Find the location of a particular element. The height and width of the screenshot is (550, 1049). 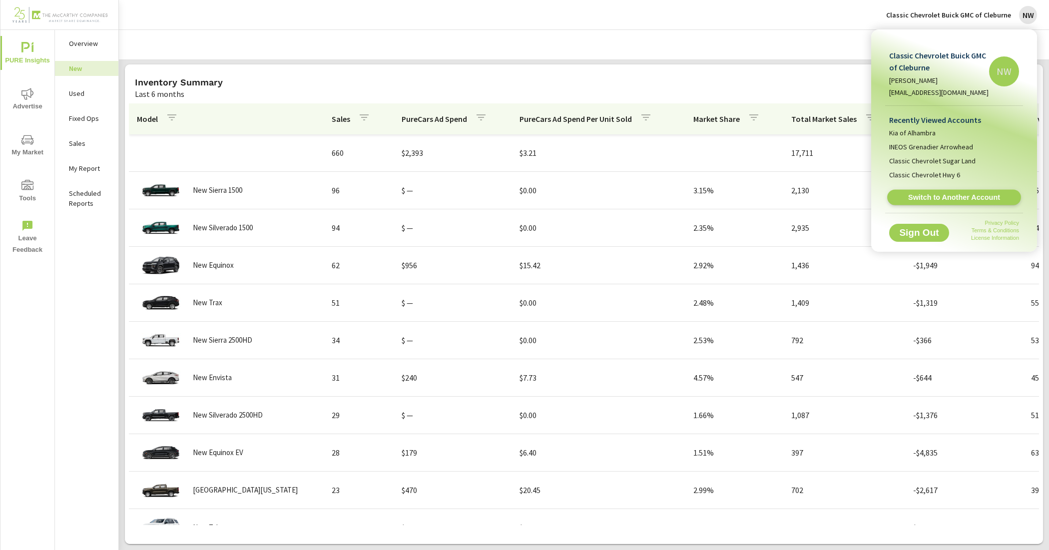

span: INEOS Grenadier Arrowhead is located at coordinates (931, 147).